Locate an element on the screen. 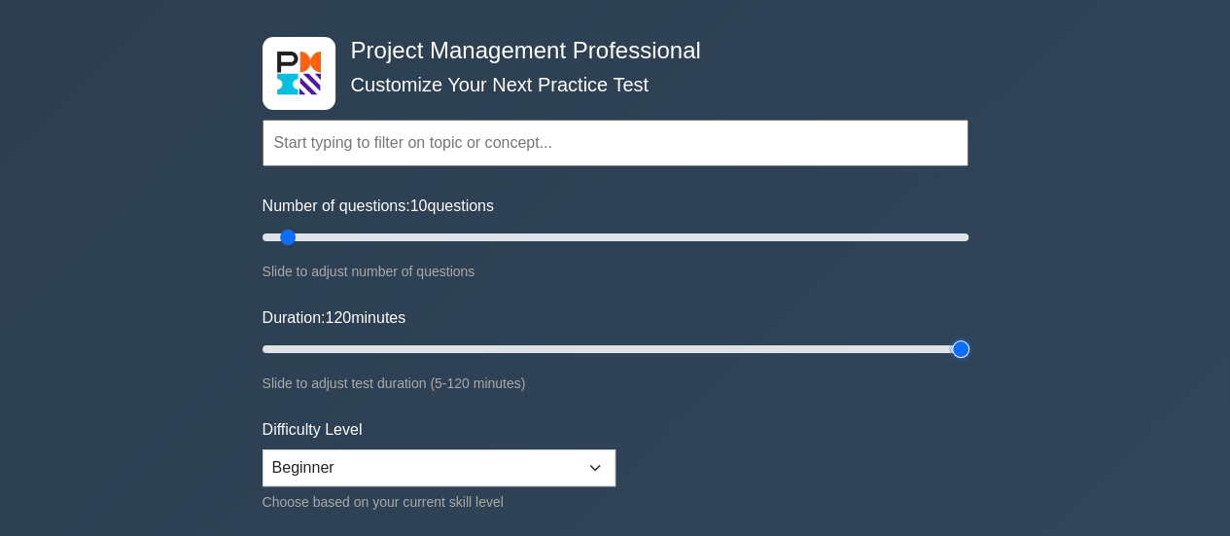 The height and width of the screenshot is (536, 1230). div: Slide to adjust test duration (5-120 minutes) is located at coordinates (615, 383).